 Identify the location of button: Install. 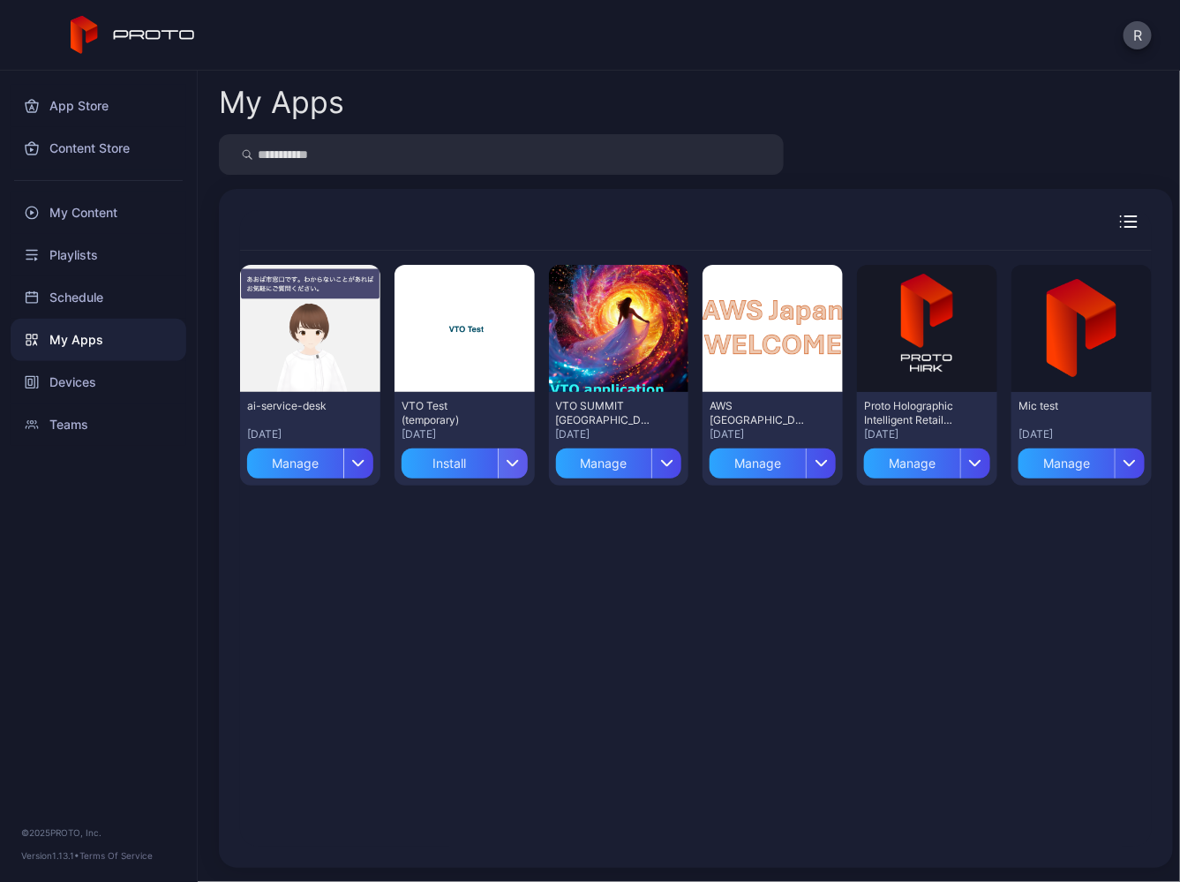
(464, 460).